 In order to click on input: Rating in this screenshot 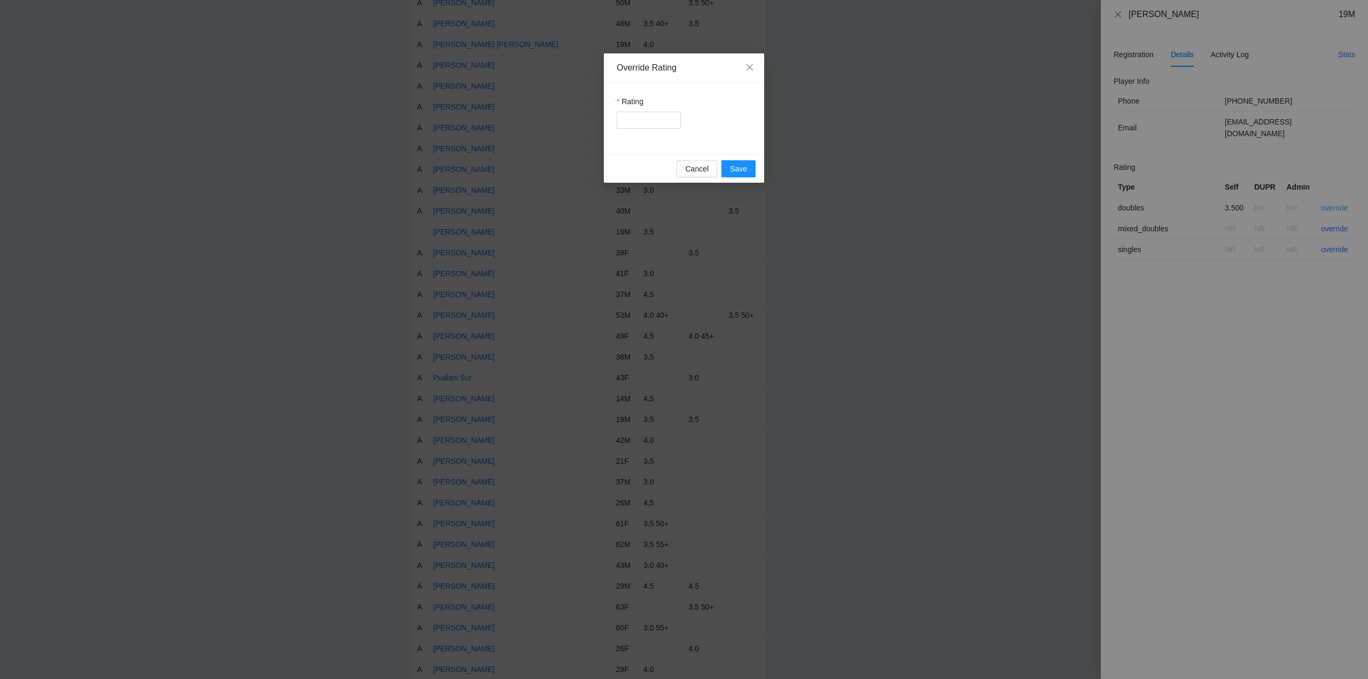, I will do `click(649, 120)`.